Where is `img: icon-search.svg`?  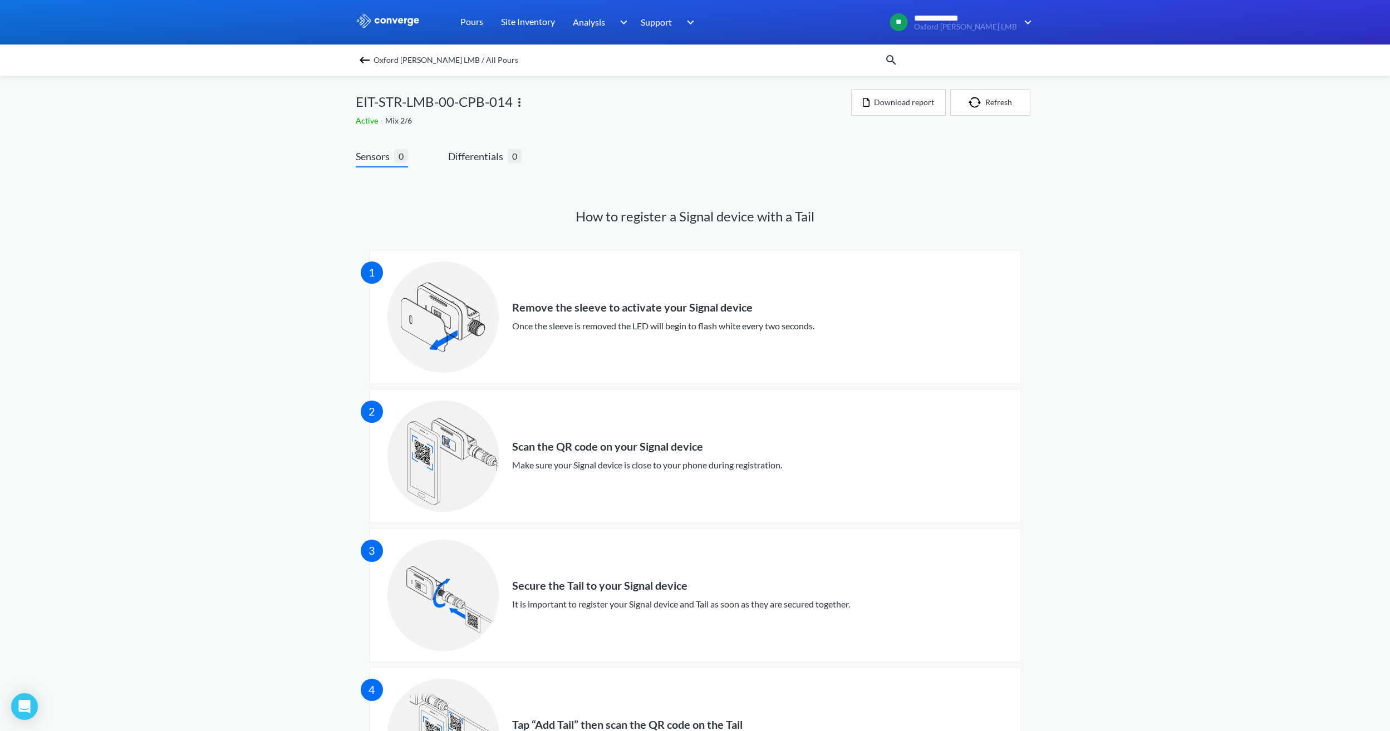
img: icon-search.svg is located at coordinates (891, 60).